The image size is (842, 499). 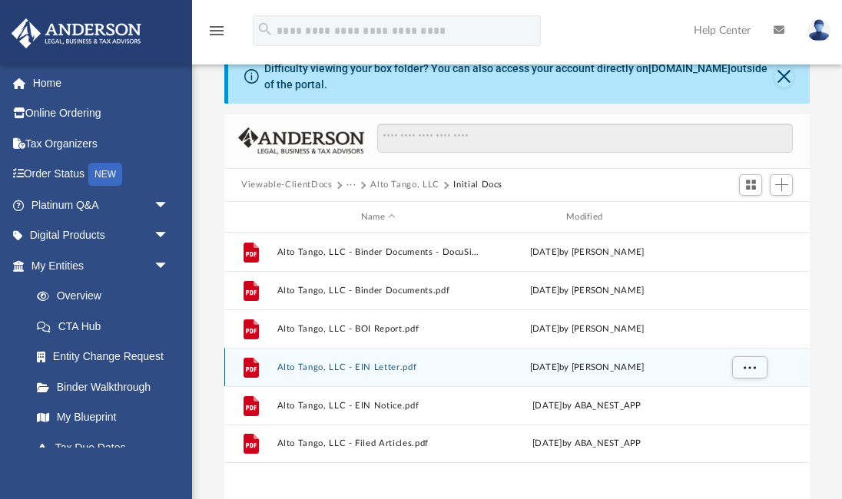 I want to click on button: Alto Tango, LLC - EIN Notice.pdf, so click(x=378, y=406).